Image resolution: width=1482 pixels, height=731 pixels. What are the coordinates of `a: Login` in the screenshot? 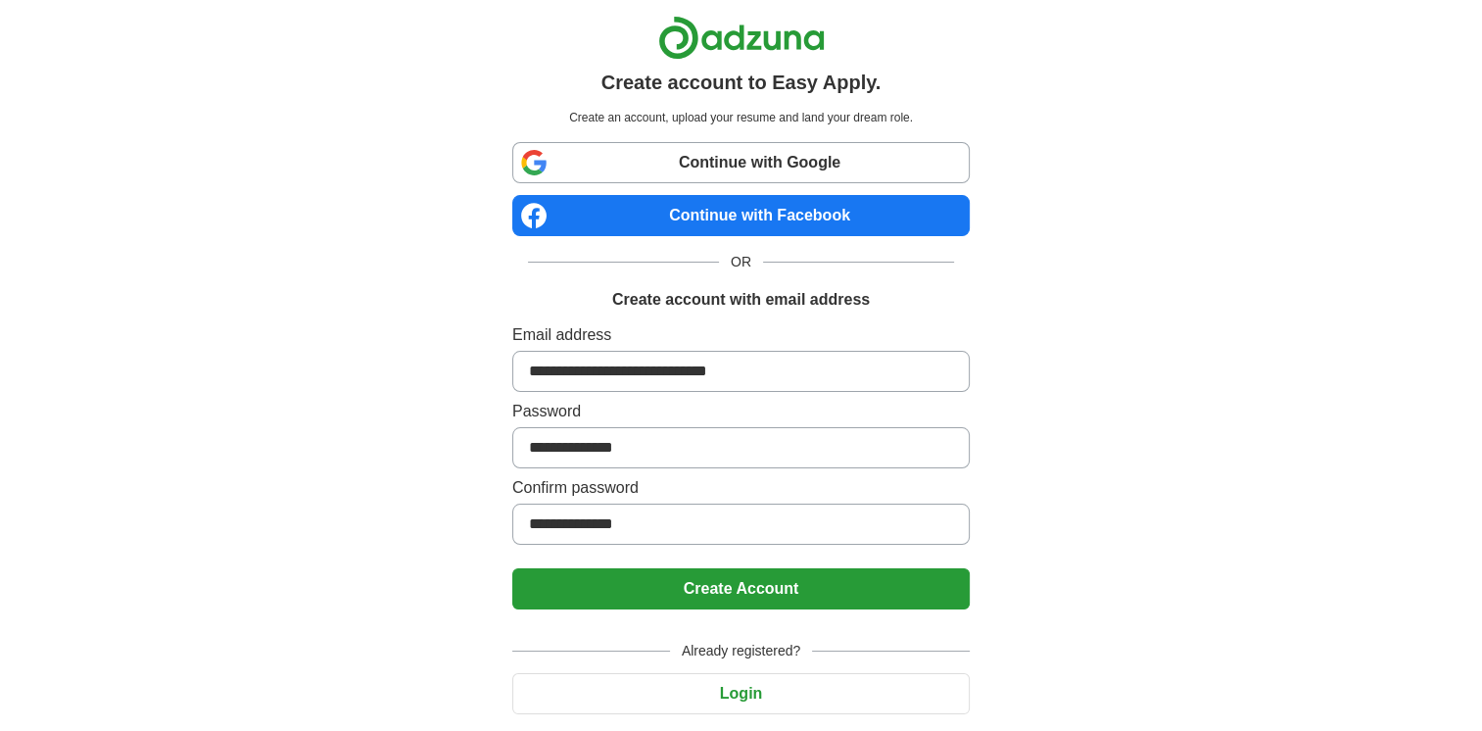 It's located at (741, 693).